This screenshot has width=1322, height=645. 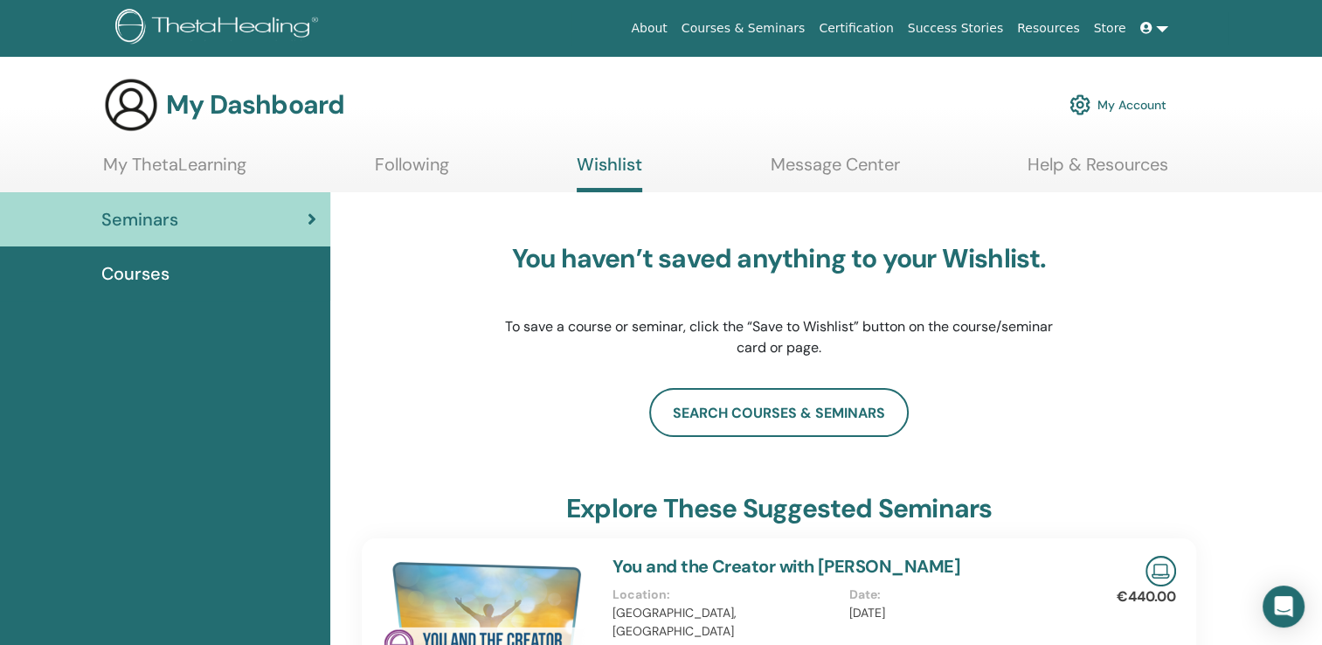 What do you see at coordinates (1097, 170) in the screenshot?
I see `a: Help & Resources` at bounding box center [1097, 170].